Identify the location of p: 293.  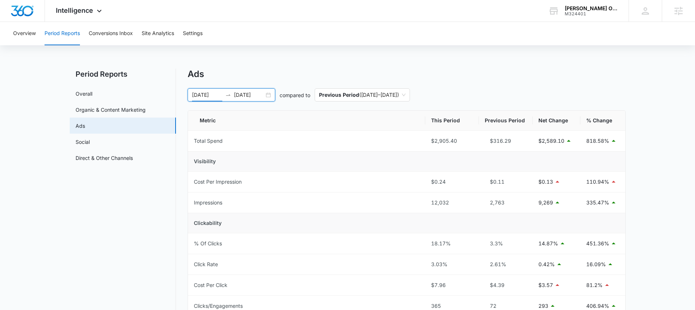
(543, 306).